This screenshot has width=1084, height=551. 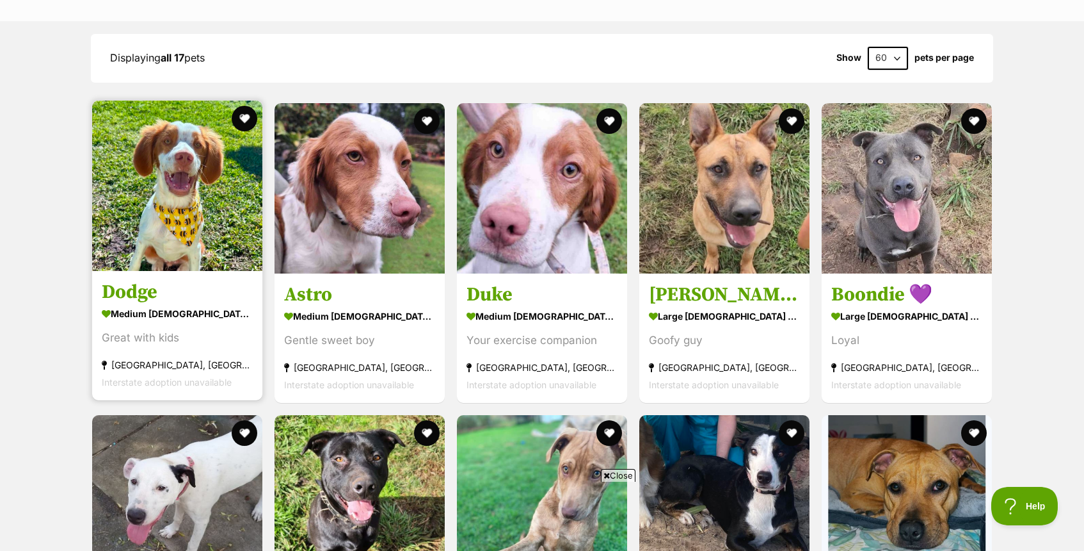 I want to click on label: pets per page, so click(x=944, y=58).